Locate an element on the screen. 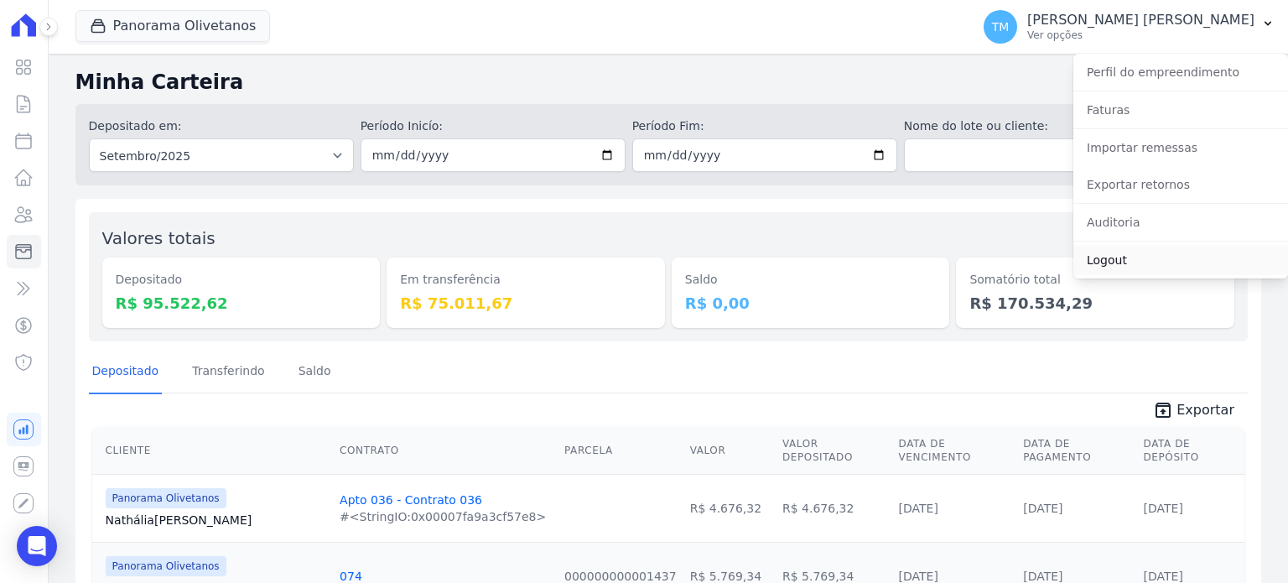 The image size is (1288, 583). a: Faturas is located at coordinates (1181, 110).